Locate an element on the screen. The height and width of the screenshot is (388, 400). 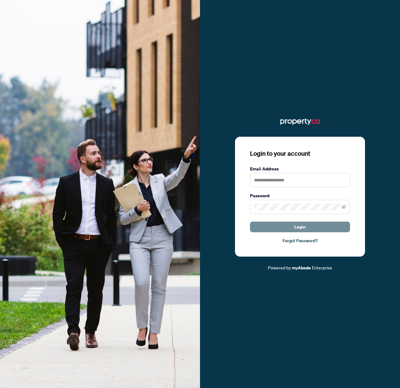
a: Forgot Password? is located at coordinates (300, 241).